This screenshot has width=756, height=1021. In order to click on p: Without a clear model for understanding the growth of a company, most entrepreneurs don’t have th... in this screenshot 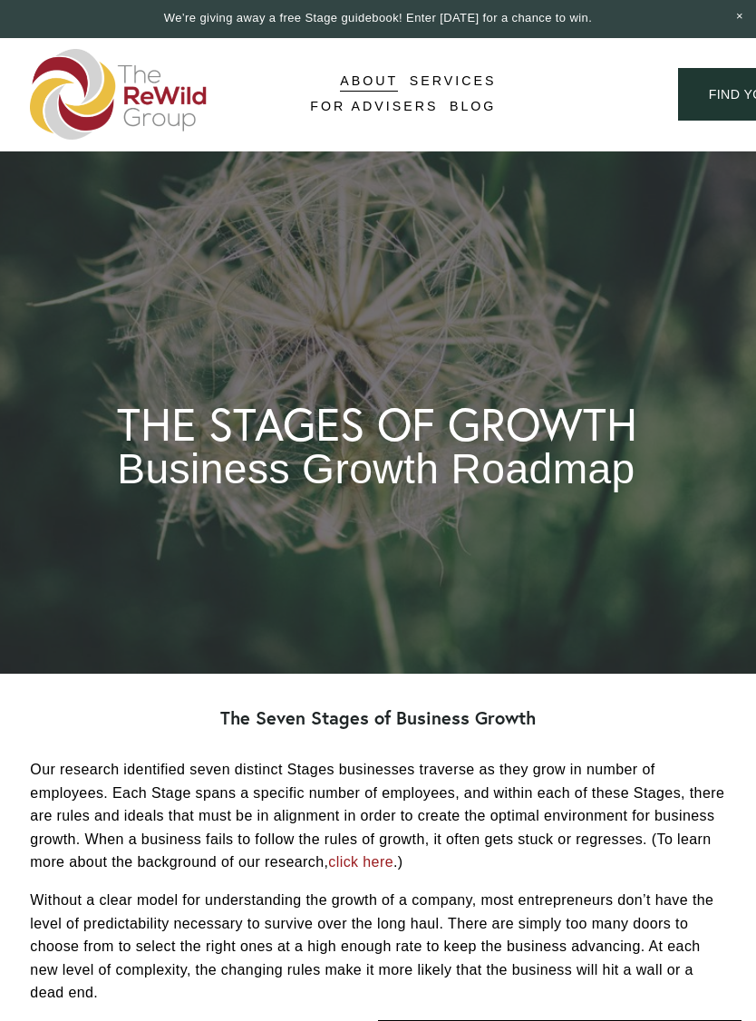, I will do `click(377, 947)`.